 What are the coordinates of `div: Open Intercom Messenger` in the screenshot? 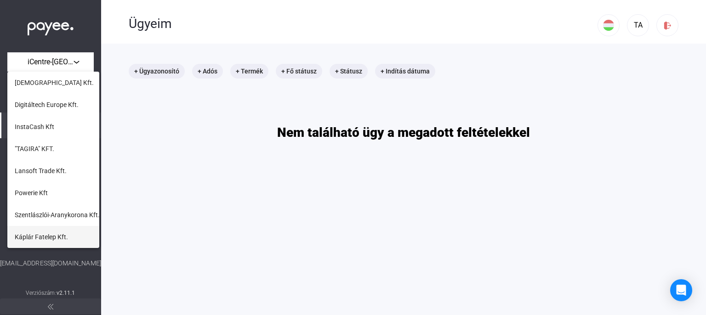 It's located at (681, 290).